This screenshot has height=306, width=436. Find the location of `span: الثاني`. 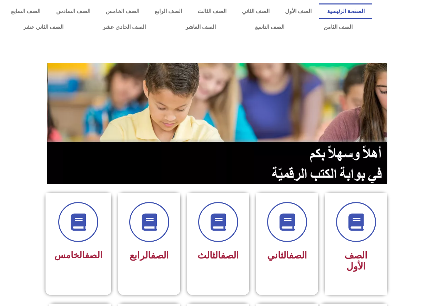

span: الثاني is located at coordinates (287, 256).